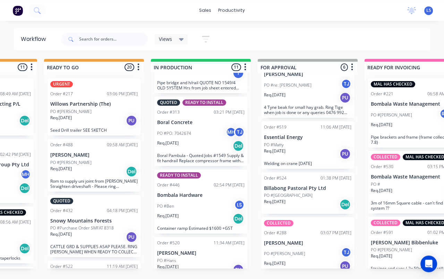  I want to click on div: Order #446, so click(168, 185).